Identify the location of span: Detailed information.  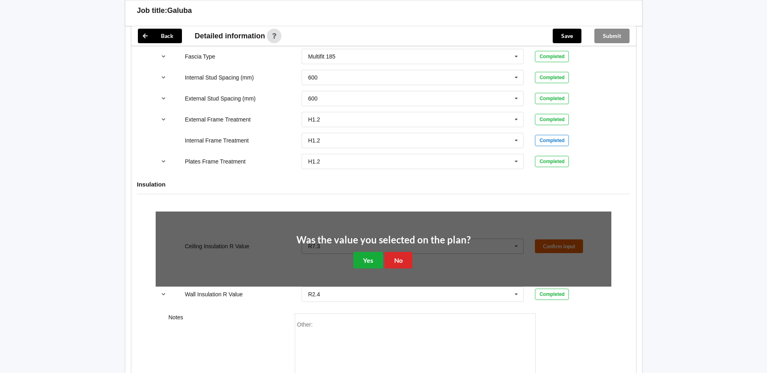
(230, 36).